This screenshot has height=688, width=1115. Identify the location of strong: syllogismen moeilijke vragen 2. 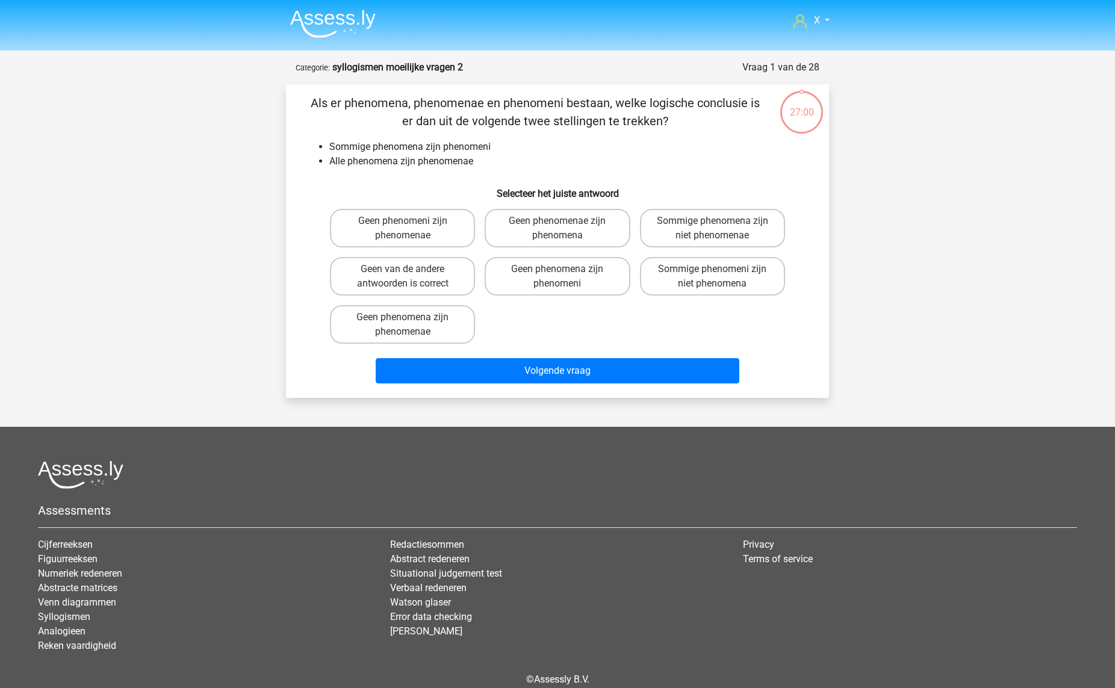
(397, 67).